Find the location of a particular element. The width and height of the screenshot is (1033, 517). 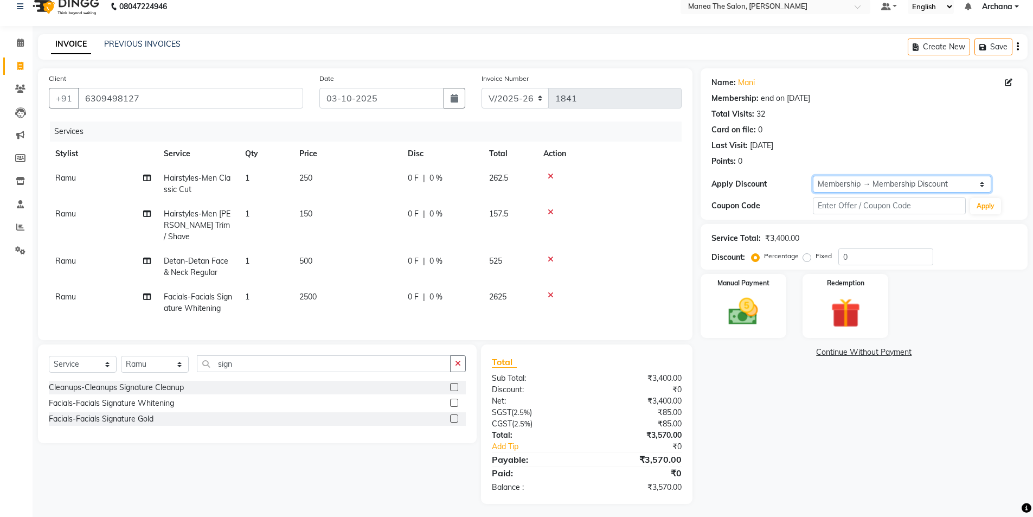

div: Facials-Facials Signature Whitening is located at coordinates (111, 403).